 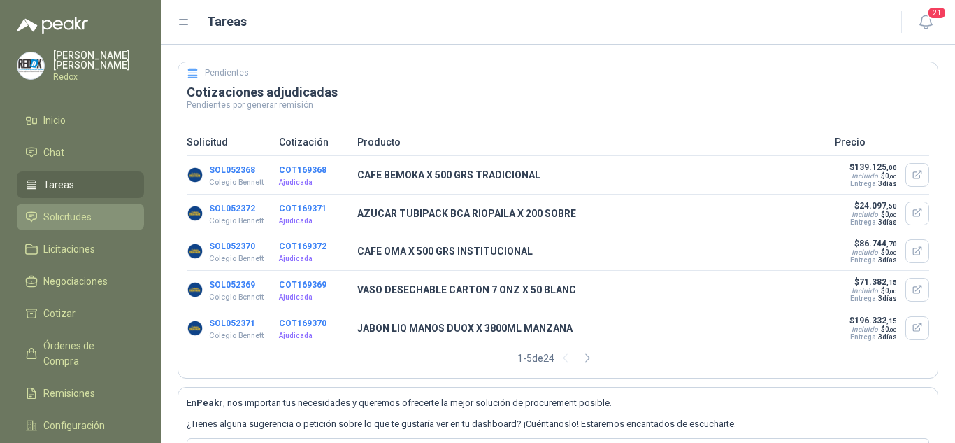 I want to click on p: CAFE BEMOKA X 500 GRS TRADICIONAL, so click(x=591, y=175).